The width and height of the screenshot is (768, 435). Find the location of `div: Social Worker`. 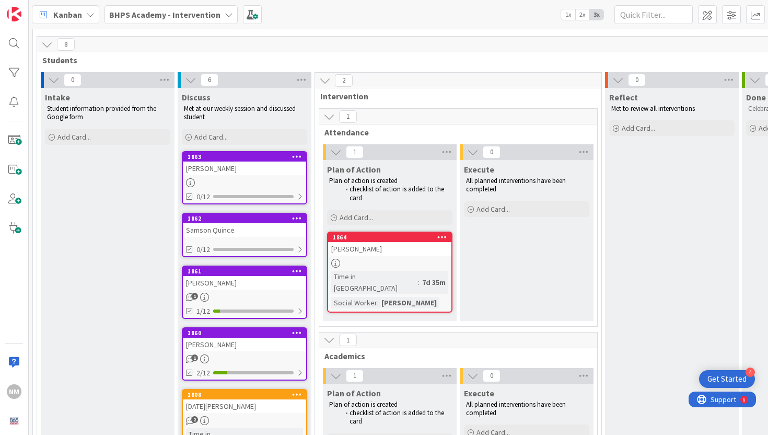

div: Social Worker is located at coordinates (354, 302).